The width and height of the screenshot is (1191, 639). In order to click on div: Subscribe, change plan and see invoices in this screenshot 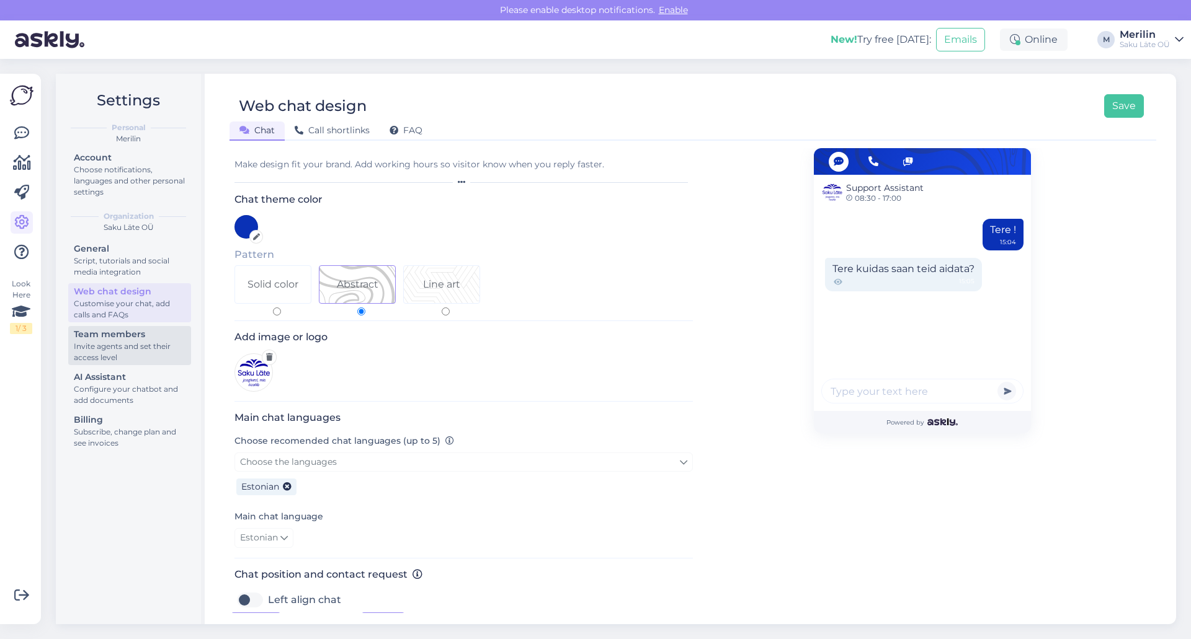, I will do `click(130, 438)`.